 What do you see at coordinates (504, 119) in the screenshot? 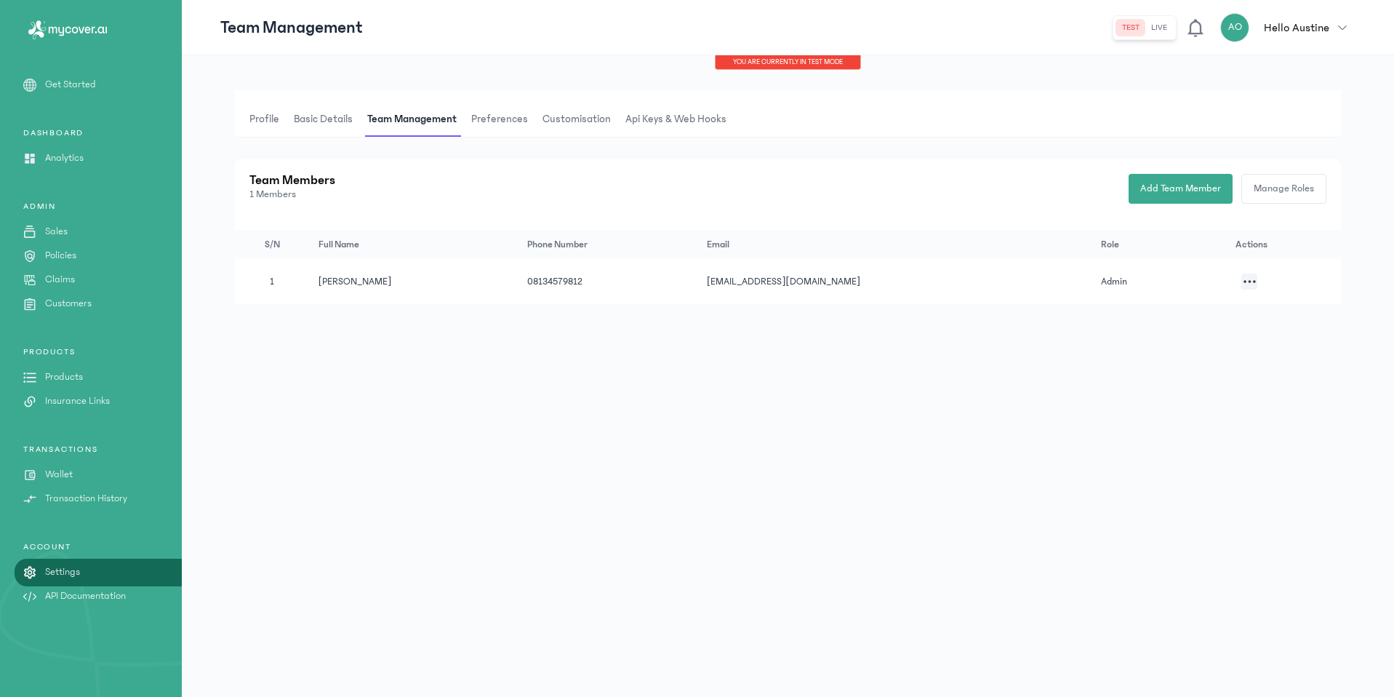
I see `button: Preferences` at bounding box center [504, 119].